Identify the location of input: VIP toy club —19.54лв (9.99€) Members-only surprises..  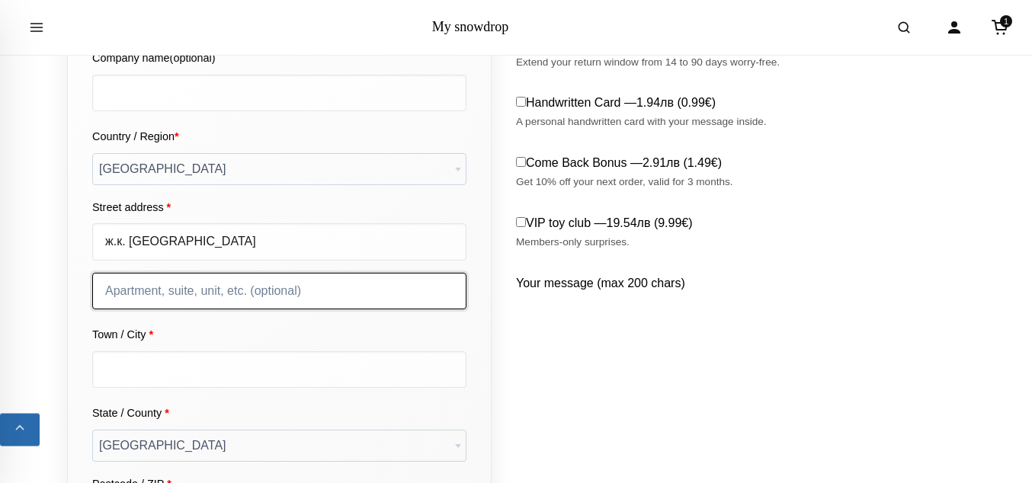
(521, 222).